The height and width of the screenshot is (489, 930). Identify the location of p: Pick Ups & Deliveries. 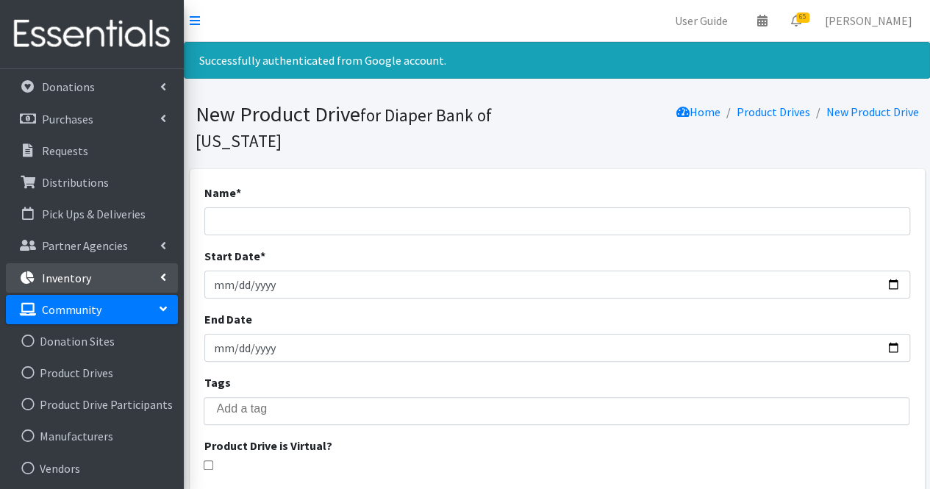
(93, 214).